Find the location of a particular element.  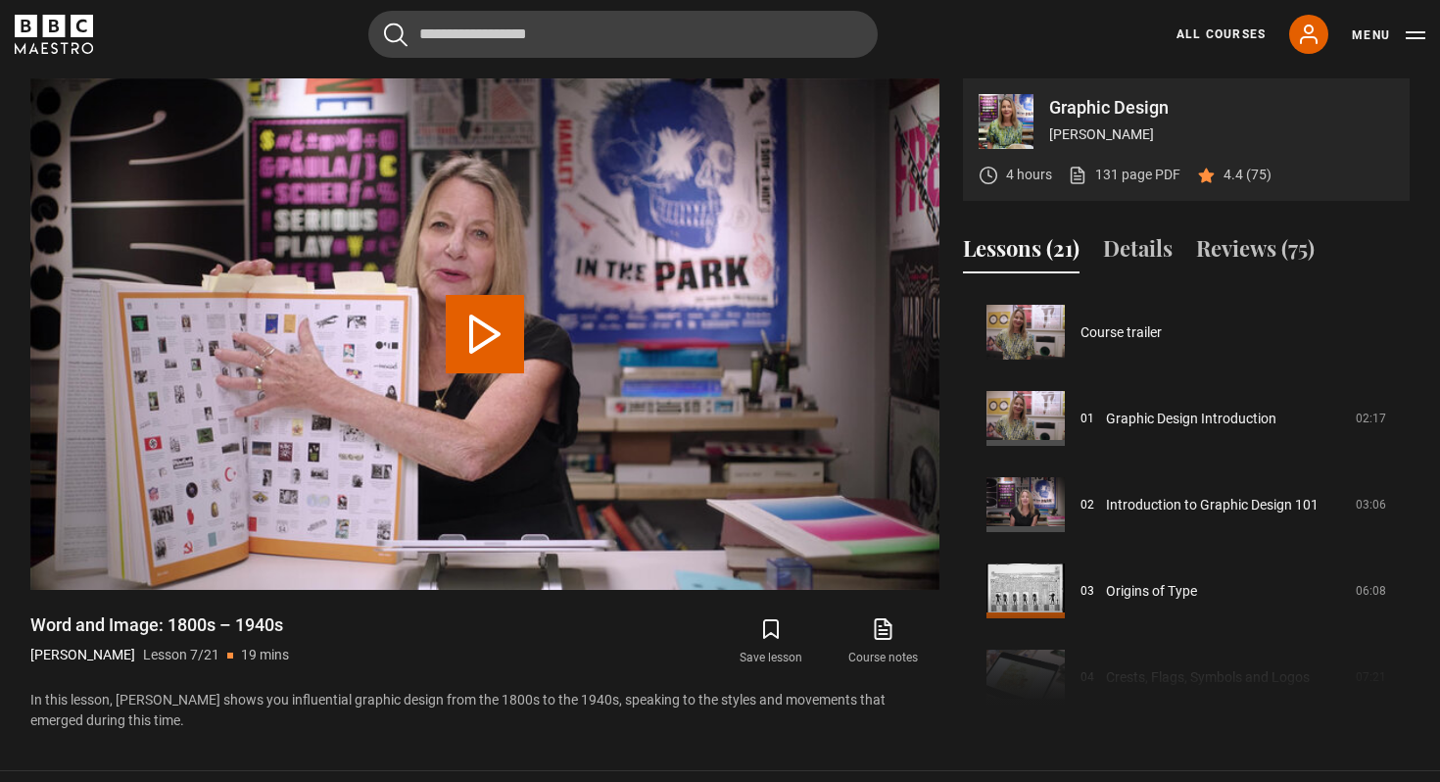

video-js: Video Player is located at coordinates (485, 334).